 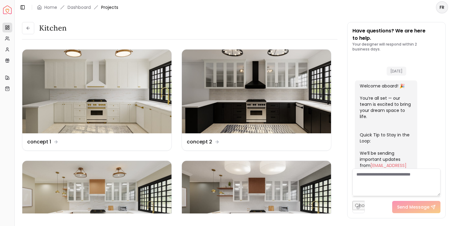 I want to click on a: Spacejoy, so click(x=7, y=10).